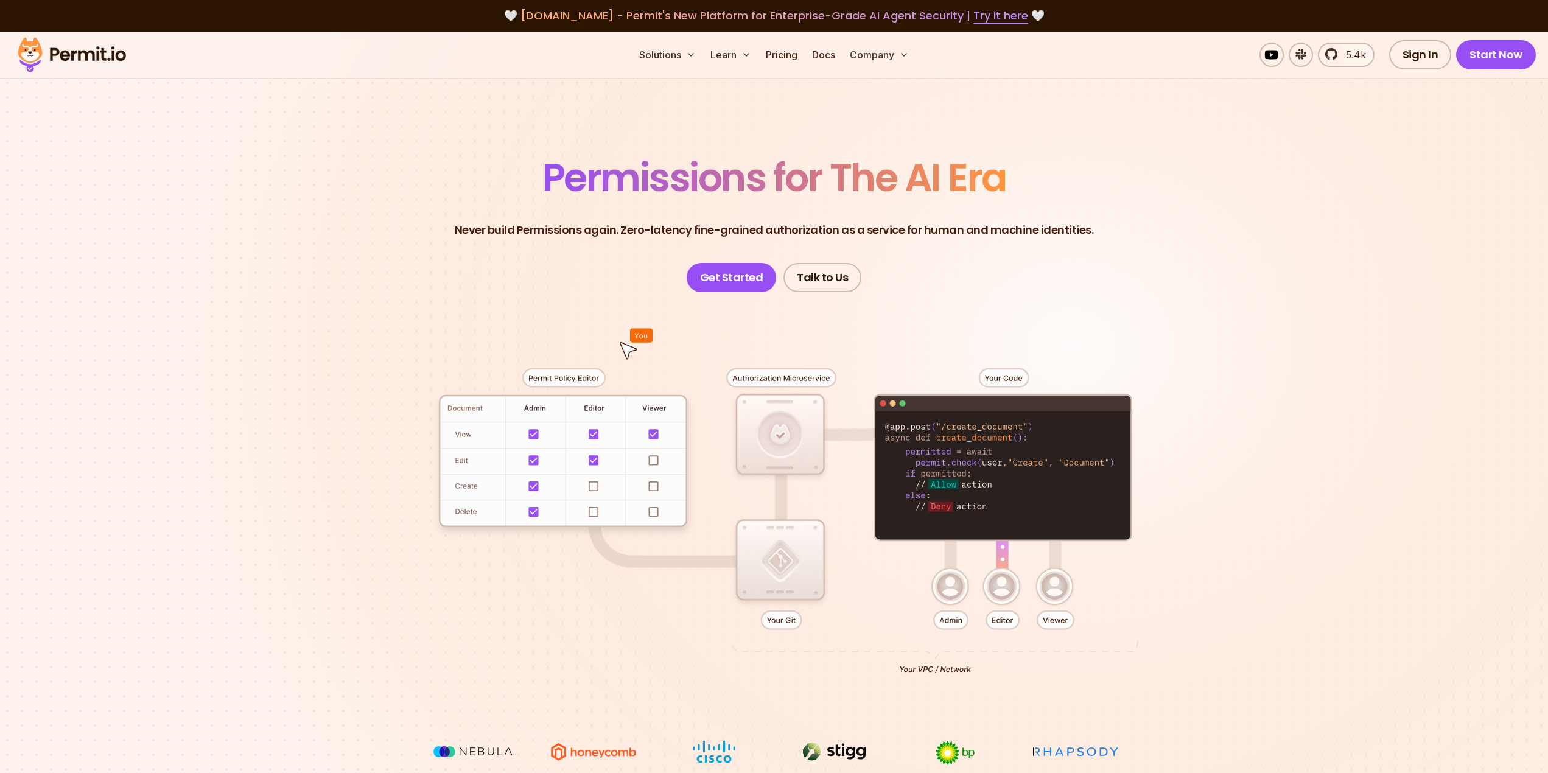 The width and height of the screenshot is (1548, 773). What do you see at coordinates (1420, 55) in the screenshot?
I see `a: Sign In` at bounding box center [1420, 55].